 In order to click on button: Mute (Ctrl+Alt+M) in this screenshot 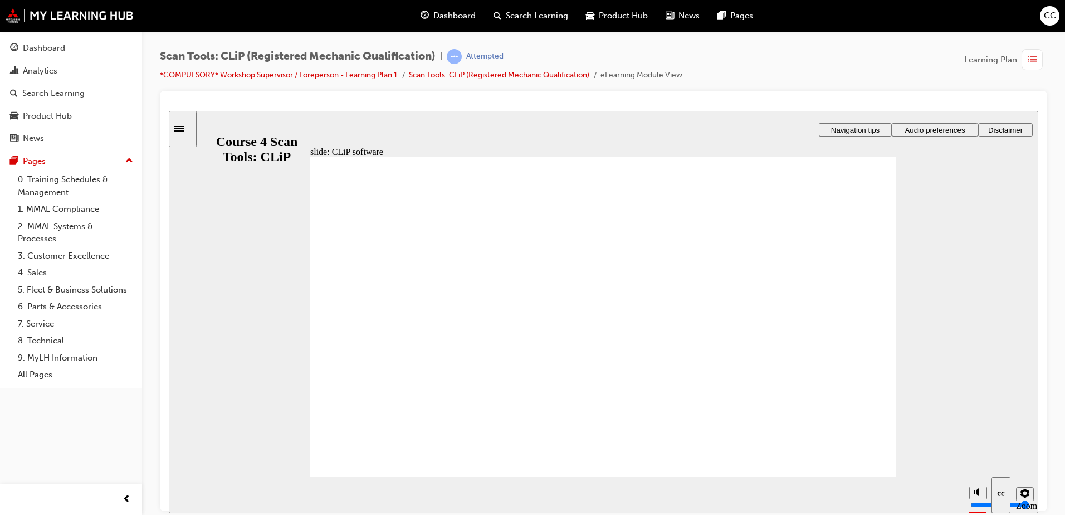, I will do `click(810, 382)`.